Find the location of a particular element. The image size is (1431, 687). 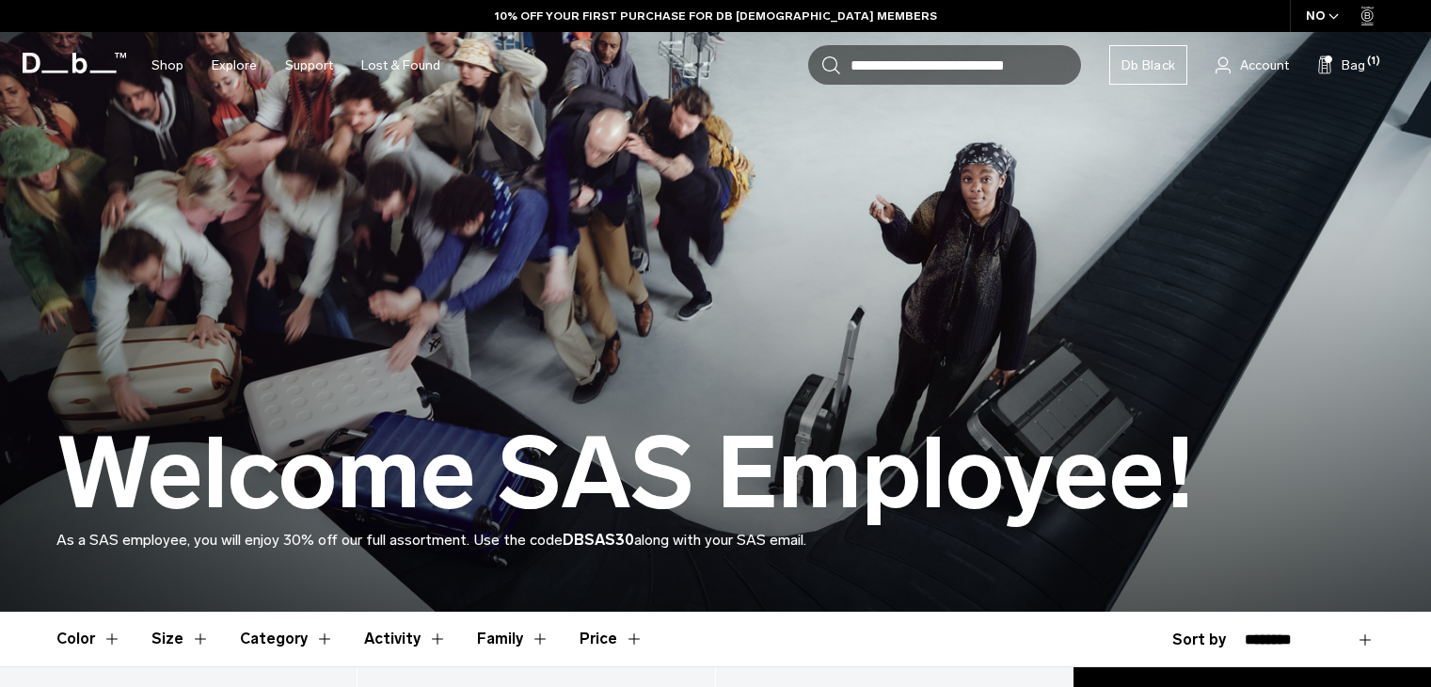

span: (1) is located at coordinates (1373, 61).